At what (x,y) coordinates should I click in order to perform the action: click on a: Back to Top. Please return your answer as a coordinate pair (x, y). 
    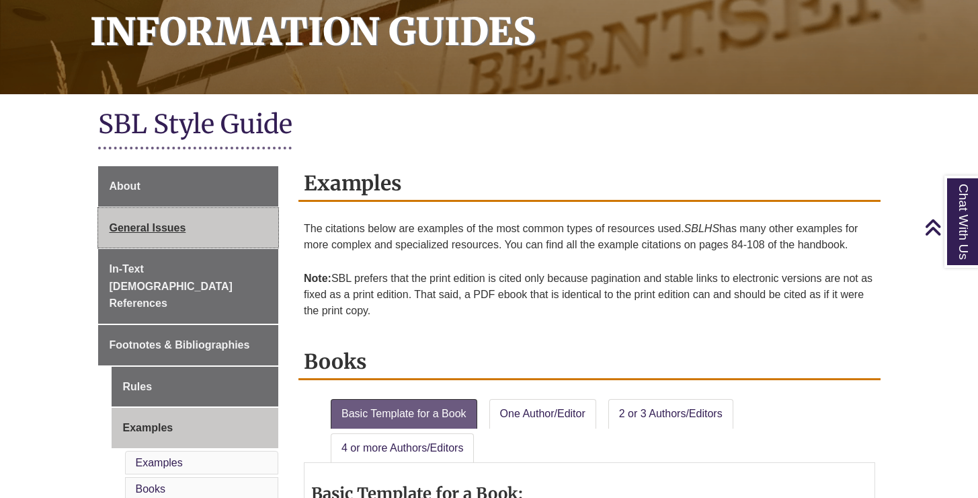
    Looking at the image, I should click on (950, 227).